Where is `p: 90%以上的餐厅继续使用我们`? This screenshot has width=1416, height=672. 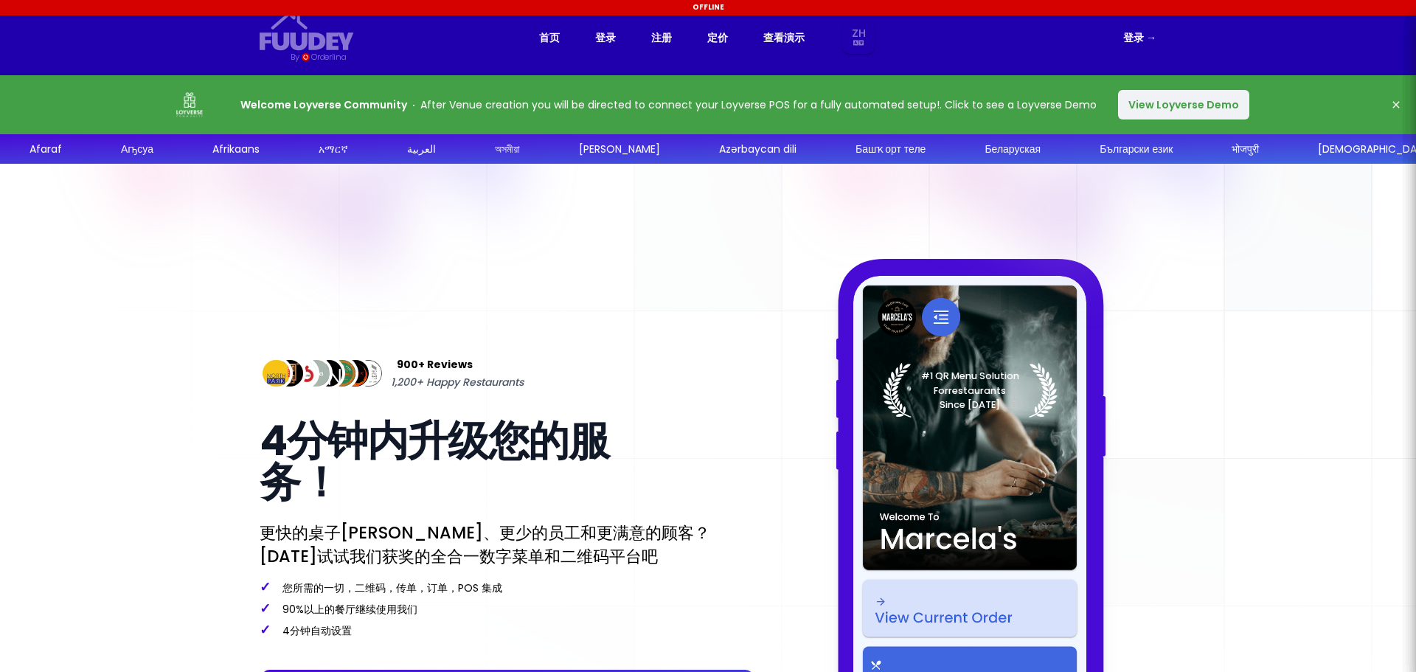 p: 90%以上的餐厅继续使用我们 is located at coordinates (507, 608).